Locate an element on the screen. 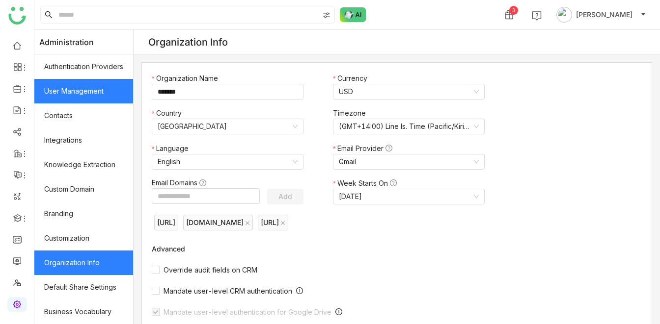 The height and width of the screenshot is (324, 660). a: Custom Domain is located at coordinates (83, 189).